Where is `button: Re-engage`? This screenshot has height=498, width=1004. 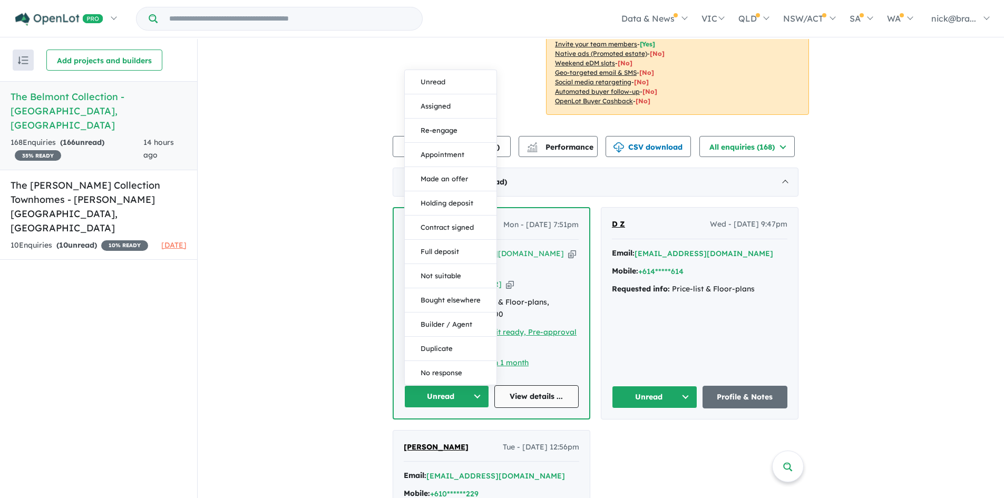 button: Re-engage is located at coordinates (451, 131).